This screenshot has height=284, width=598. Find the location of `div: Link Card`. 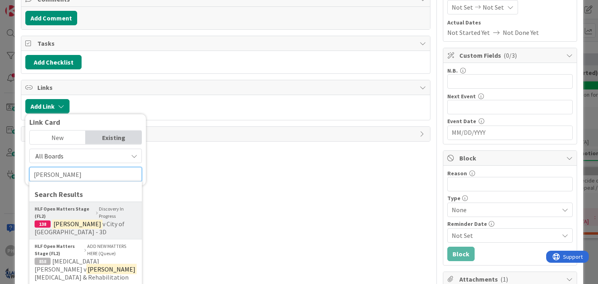

div: Link Card is located at coordinates (86, 123).